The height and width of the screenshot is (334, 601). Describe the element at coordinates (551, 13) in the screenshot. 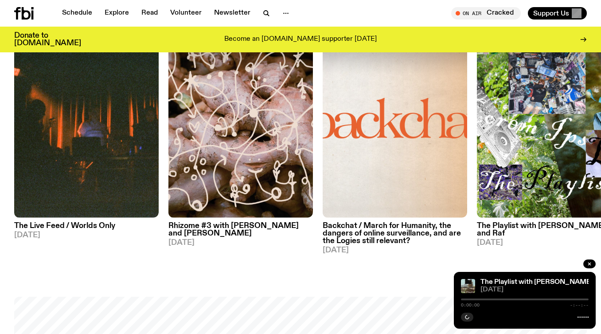

I see `span: Support Us` at that location.